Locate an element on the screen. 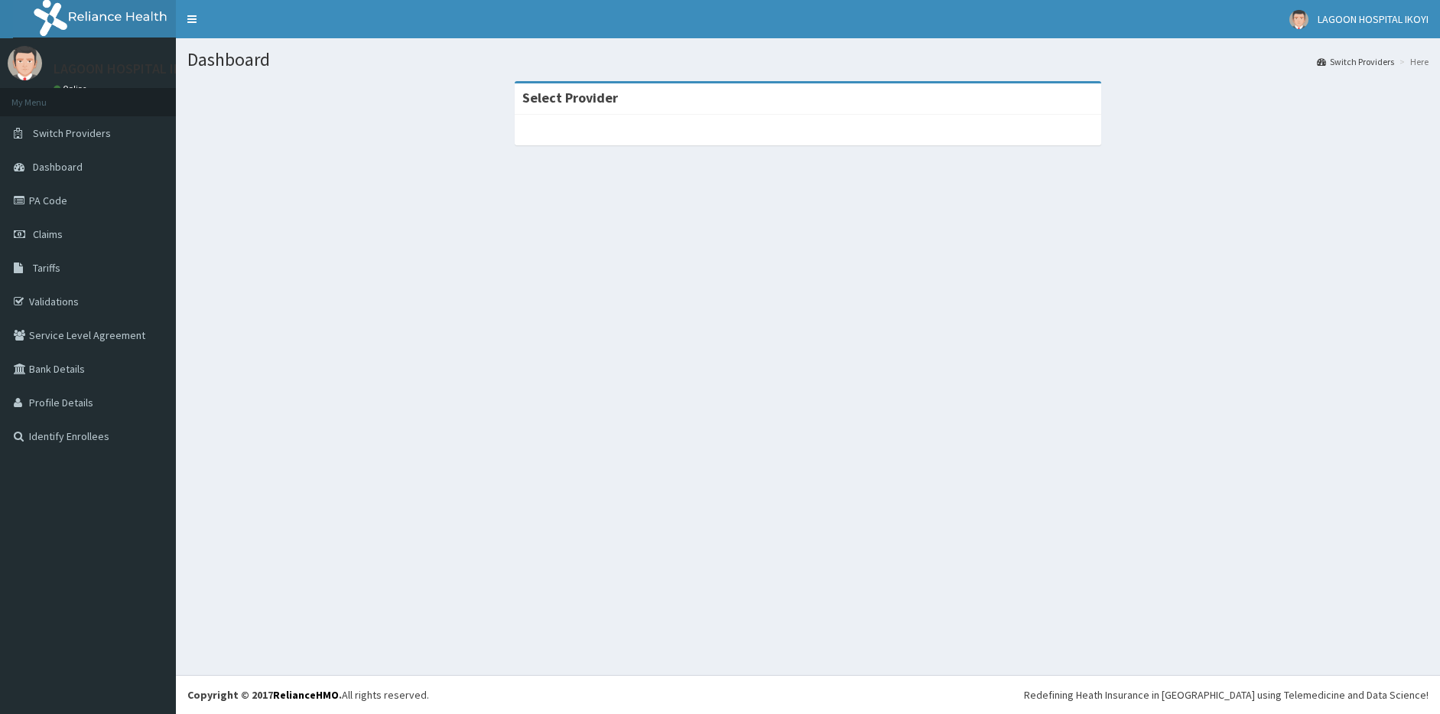  strong: Copyright © 2017 . is located at coordinates (265, 695).